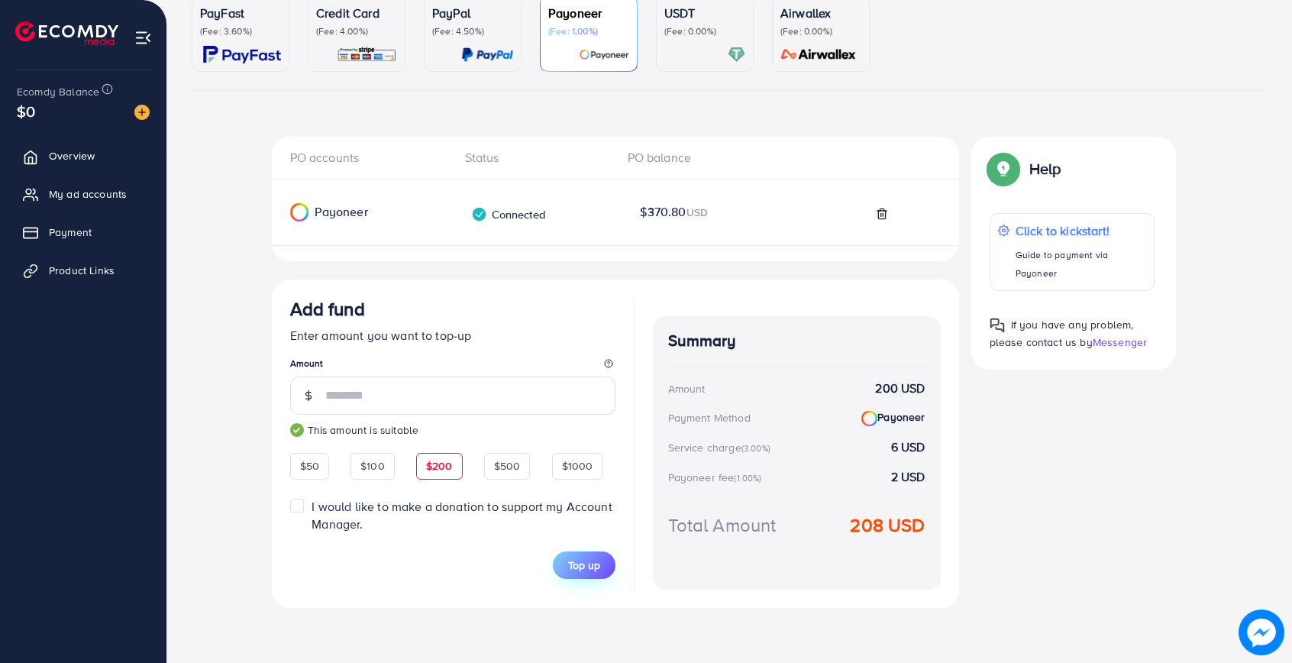 The image size is (1292, 663). What do you see at coordinates (83, 270) in the screenshot?
I see `a: Product Links` at bounding box center [83, 270].